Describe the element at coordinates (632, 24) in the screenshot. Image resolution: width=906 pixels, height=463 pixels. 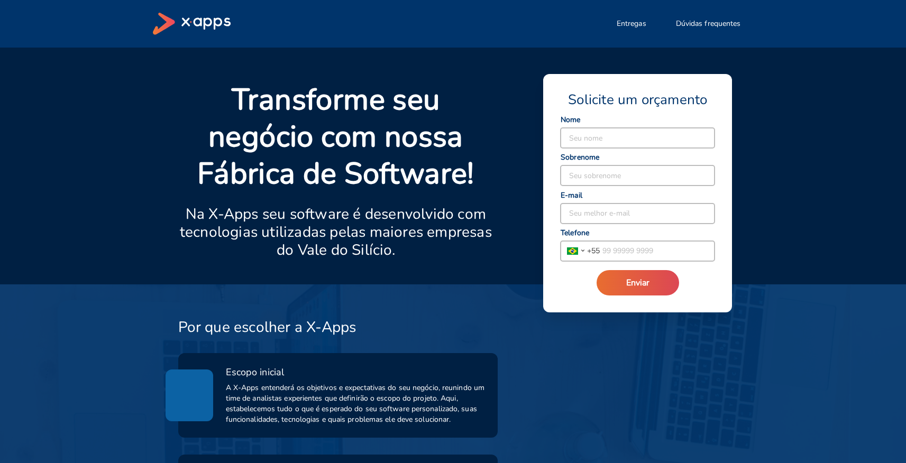
I see `button: Entregas` at that location.